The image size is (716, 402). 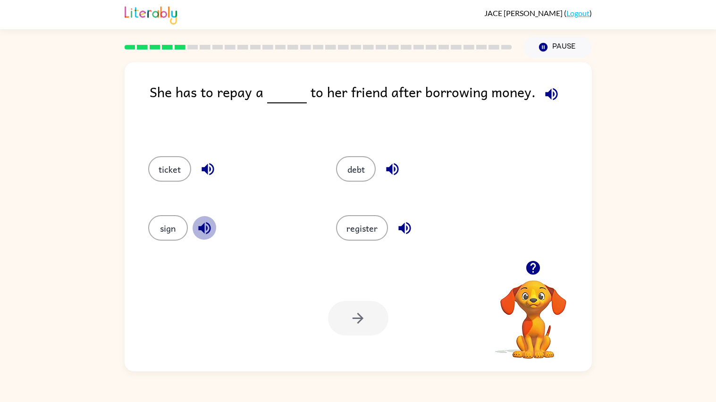 I want to click on button: debt, so click(x=356, y=169).